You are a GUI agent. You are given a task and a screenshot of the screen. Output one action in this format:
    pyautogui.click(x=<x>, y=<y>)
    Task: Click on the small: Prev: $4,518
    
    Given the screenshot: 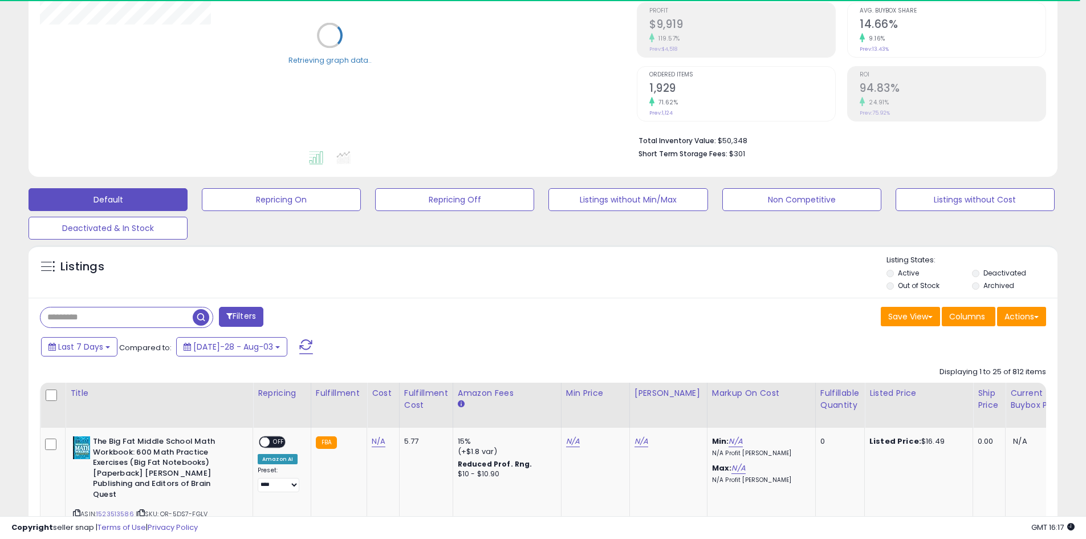 What is the action you would take?
    pyautogui.click(x=663, y=49)
    